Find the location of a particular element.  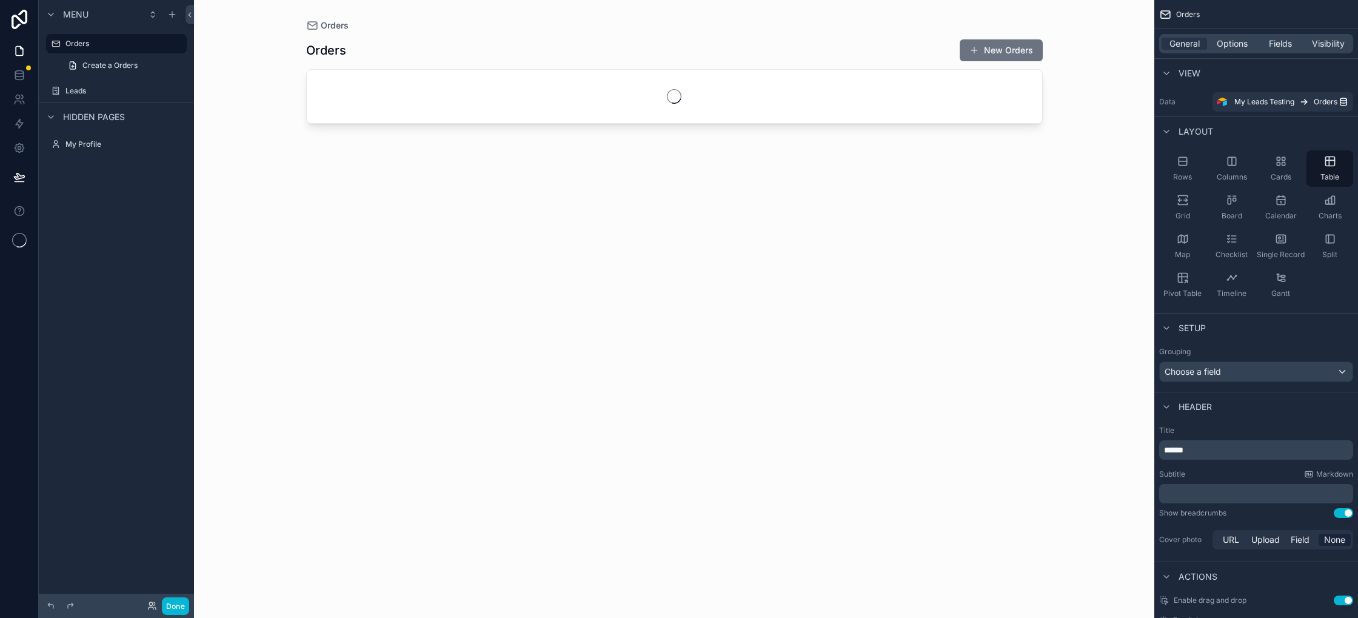

div: Show breadcrumbs is located at coordinates (1193, 513).